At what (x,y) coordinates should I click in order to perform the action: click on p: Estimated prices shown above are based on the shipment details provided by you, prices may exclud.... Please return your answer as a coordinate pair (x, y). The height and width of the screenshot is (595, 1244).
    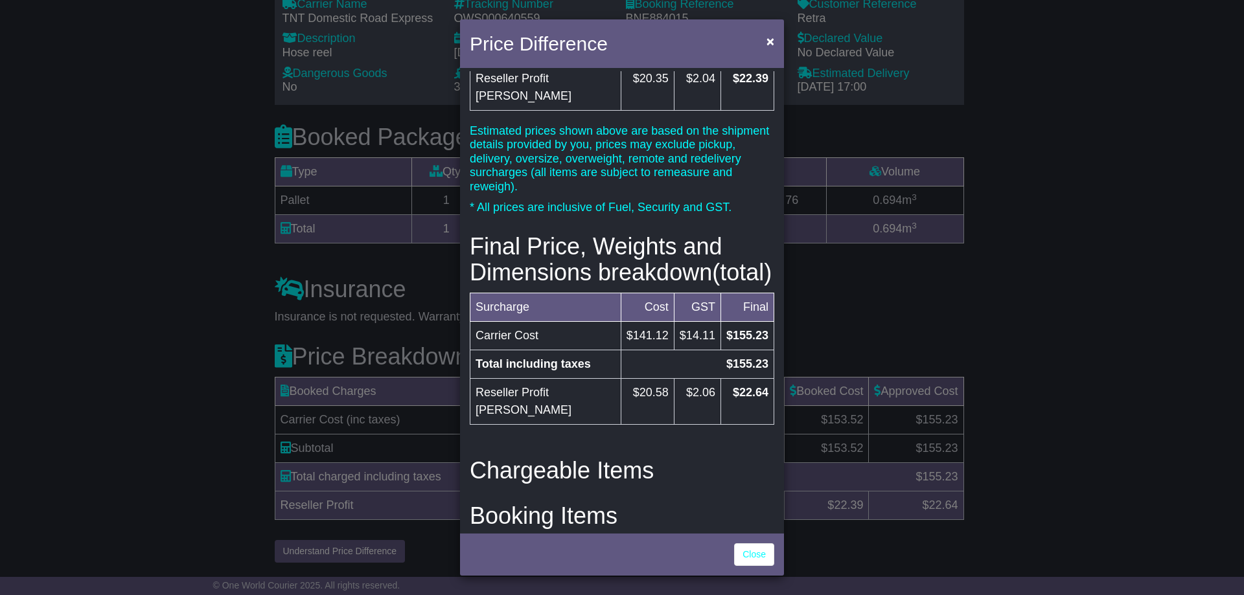
    Looking at the image, I should click on (622, 159).